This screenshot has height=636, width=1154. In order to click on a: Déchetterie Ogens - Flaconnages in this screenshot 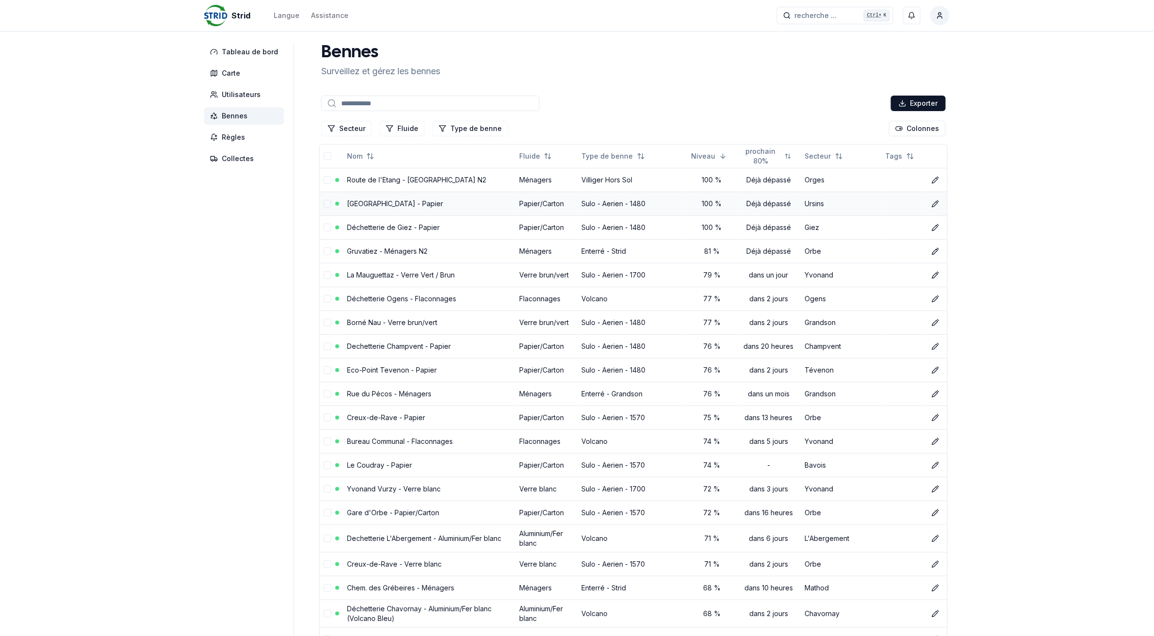, I will do `click(401, 298)`.